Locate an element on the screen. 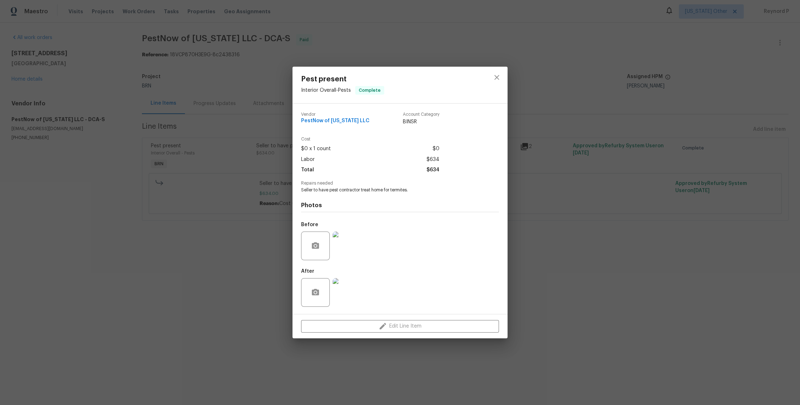 This screenshot has width=800, height=405. button: close is located at coordinates (497, 77).